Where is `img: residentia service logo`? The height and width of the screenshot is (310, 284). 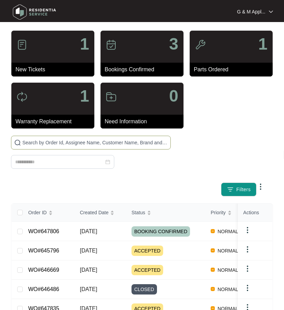
img: residentia service logo is located at coordinates (34, 12).